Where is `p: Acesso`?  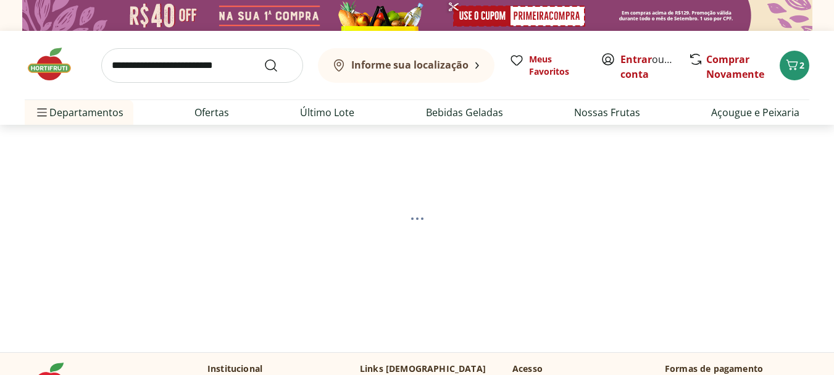
p: Acesso is located at coordinates (527, 369).